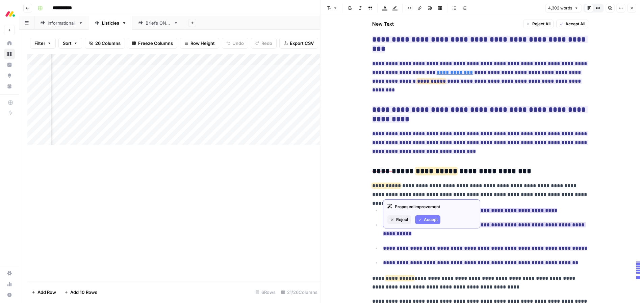 The height and width of the screenshot is (303, 640). Describe the element at coordinates (158, 23) in the screenshot. I see `div: Briefs ONLY` at that location.